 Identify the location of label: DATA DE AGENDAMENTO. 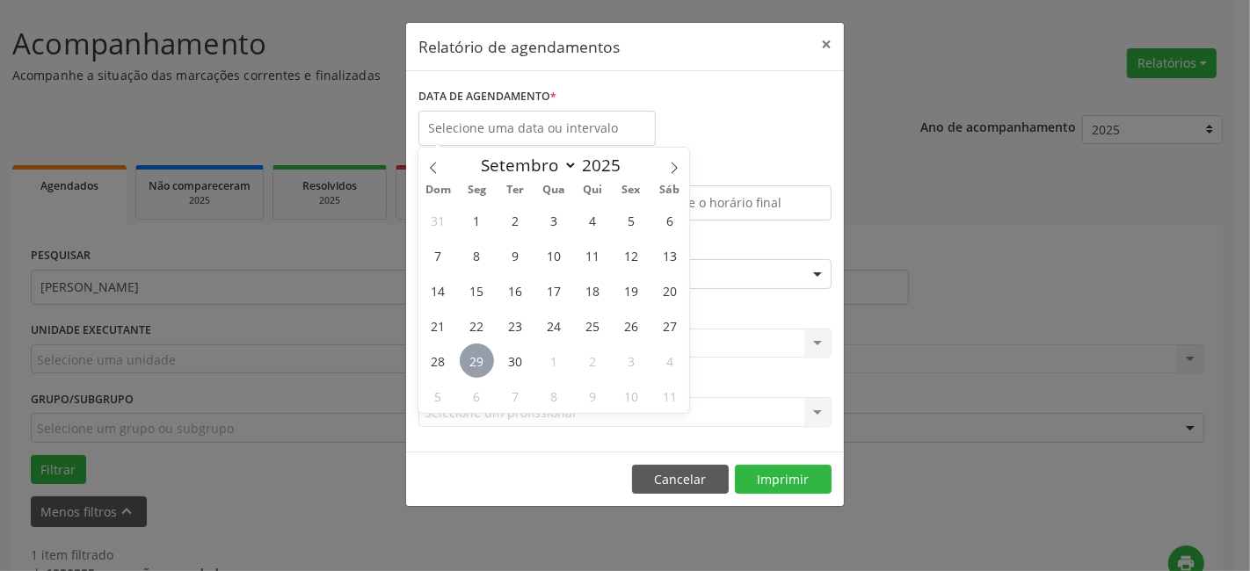
(487, 97).